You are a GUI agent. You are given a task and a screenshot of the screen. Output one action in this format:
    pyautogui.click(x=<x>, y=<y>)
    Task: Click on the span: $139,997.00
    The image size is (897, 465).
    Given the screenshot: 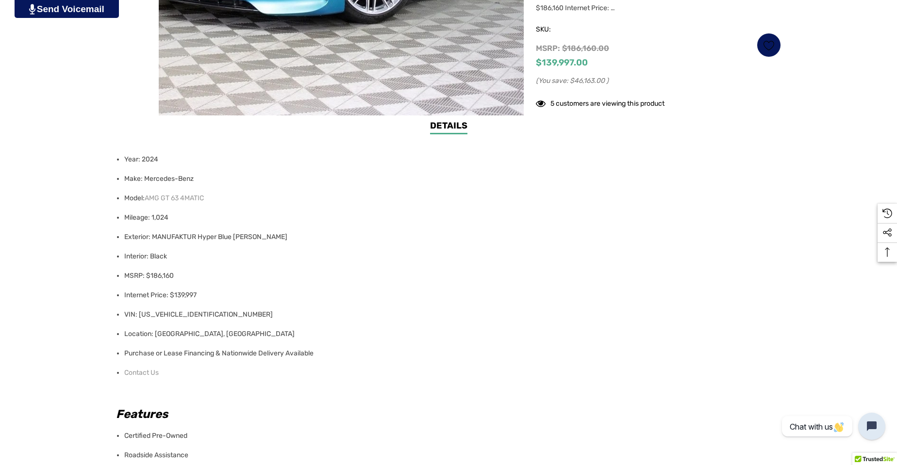 What is the action you would take?
    pyautogui.click(x=561, y=63)
    